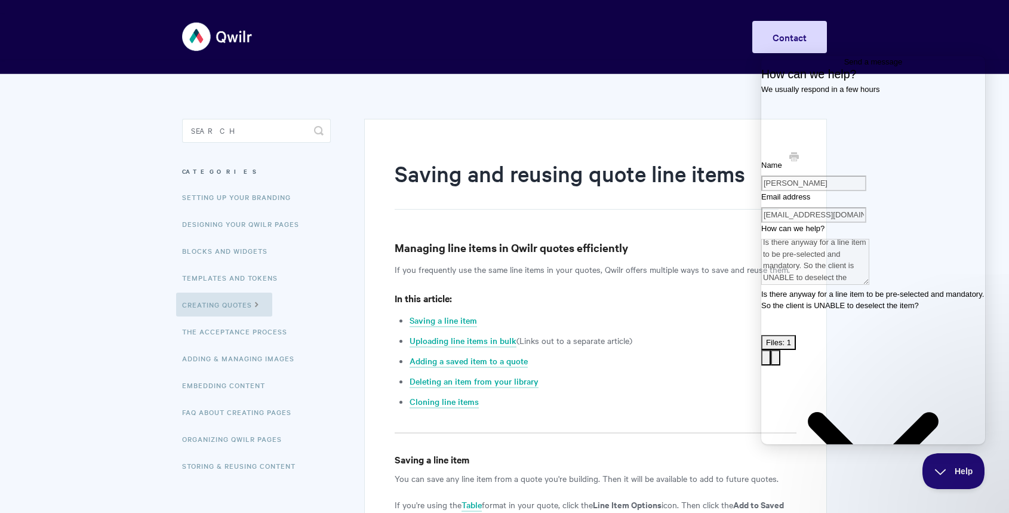 This screenshot has width=1009, height=513. What do you see at coordinates (234, 278) in the screenshot?
I see `a: Templates and Tokens` at bounding box center [234, 278].